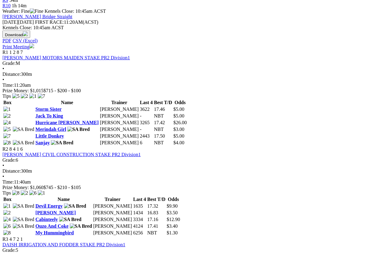  What do you see at coordinates (195, 28) in the screenshot?
I see `div: Kennels Close: 10:45am ACST` at bounding box center [195, 28].